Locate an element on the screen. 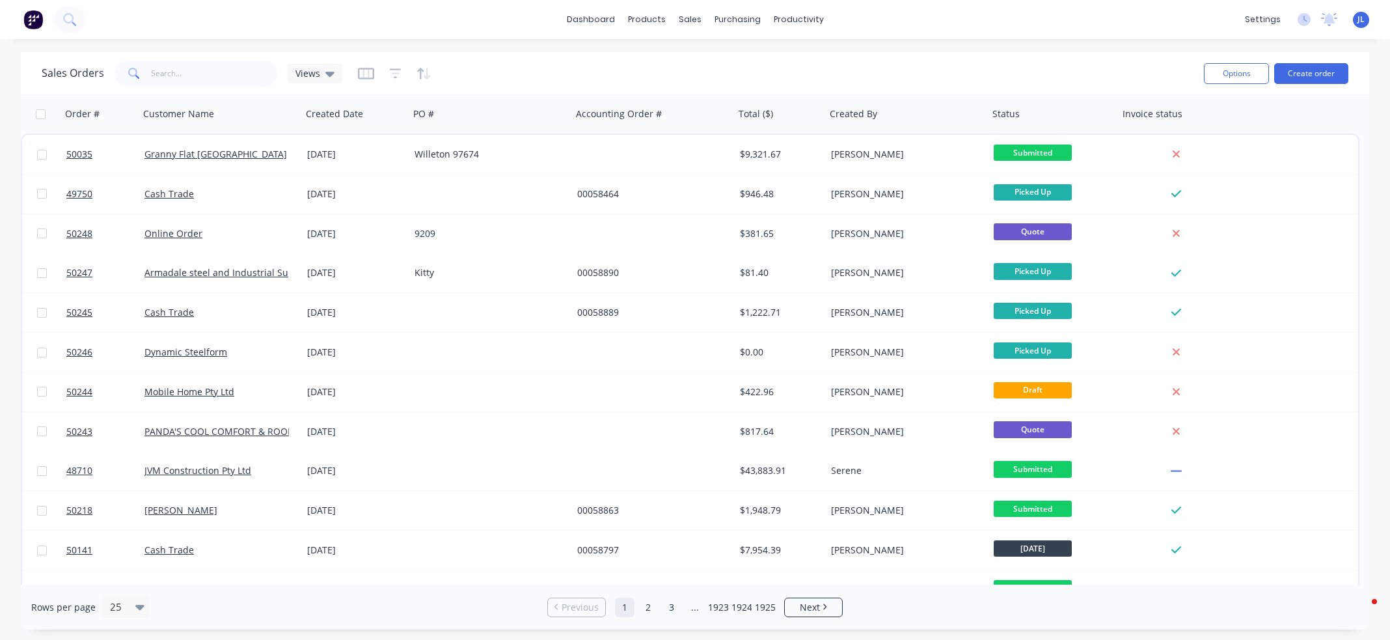  a: 50247 is located at coordinates (105, 273).